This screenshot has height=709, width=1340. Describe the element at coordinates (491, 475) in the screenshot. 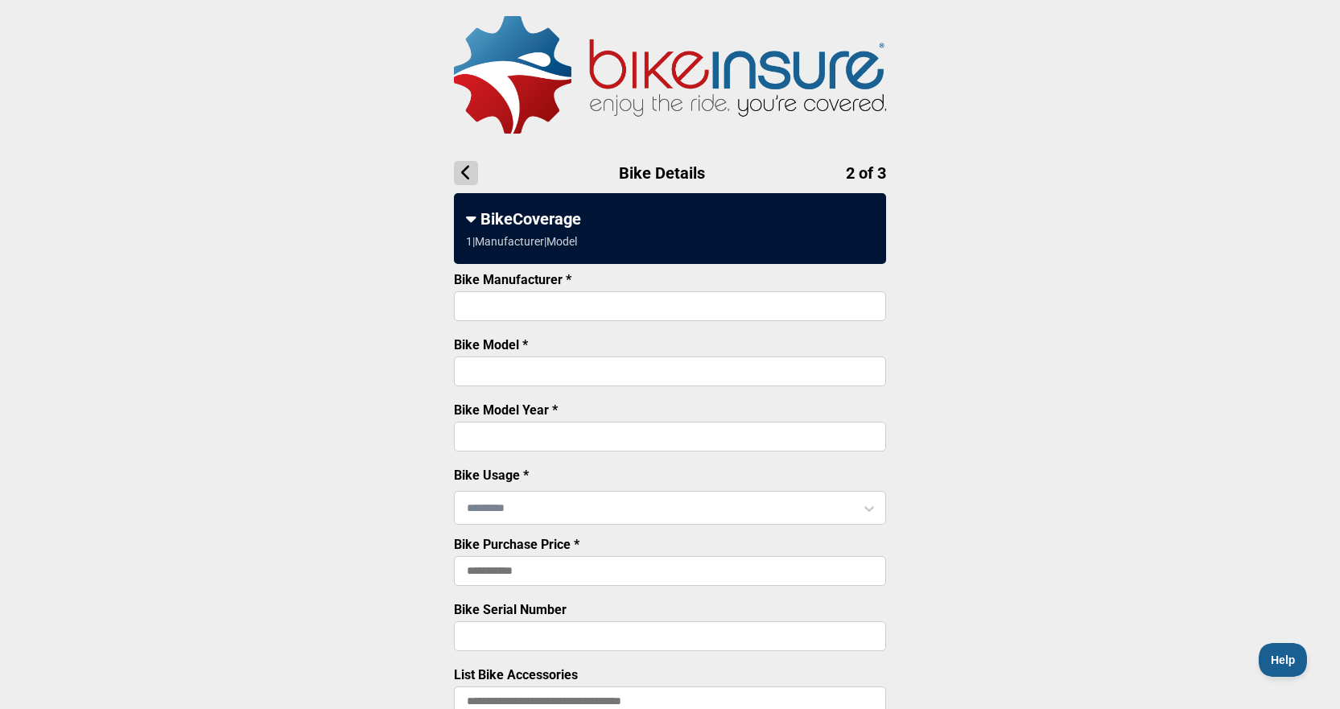

I see `label: Bike Usage *` at that location.